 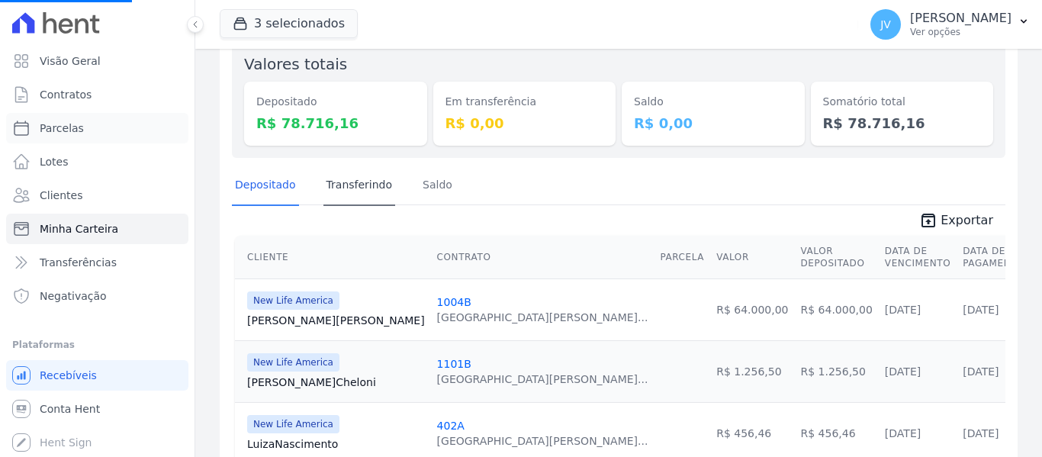 What do you see at coordinates (451, 426) in the screenshot?
I see `a: 402A` at bounding box center [451, 426].